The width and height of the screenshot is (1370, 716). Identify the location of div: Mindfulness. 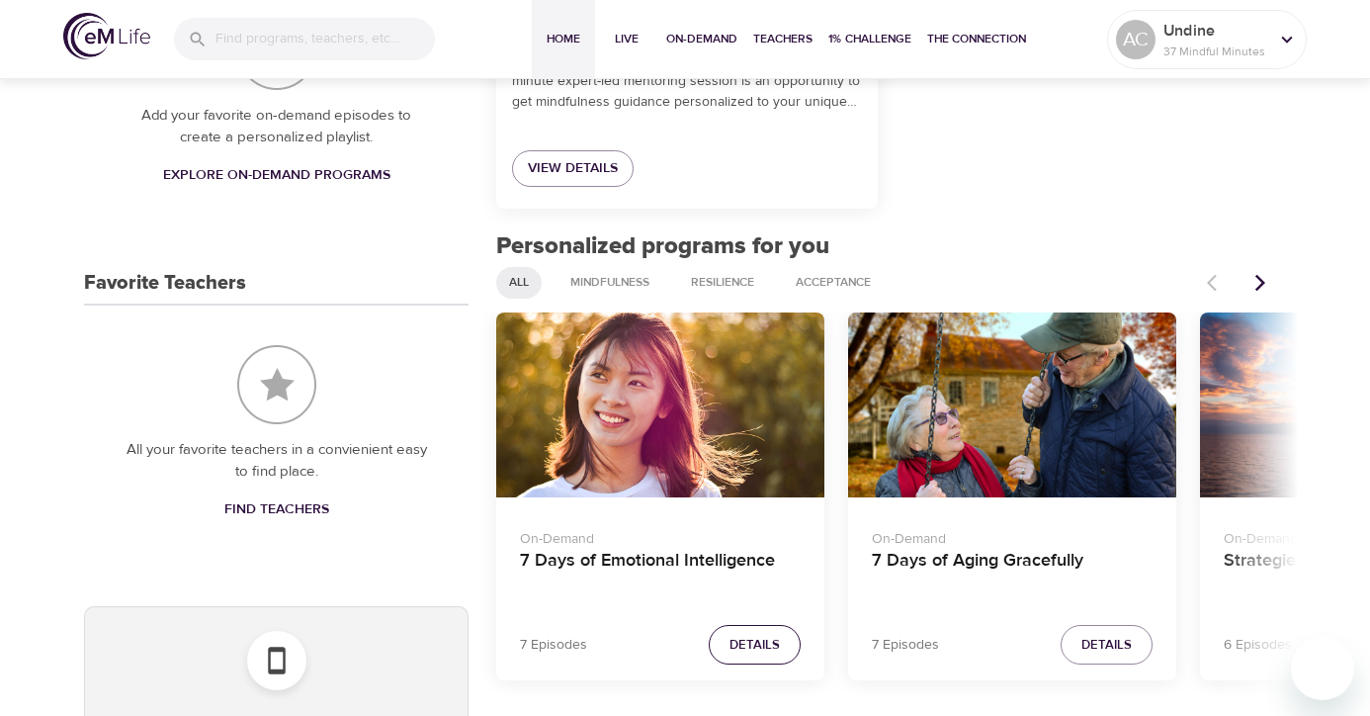
(610, 283).